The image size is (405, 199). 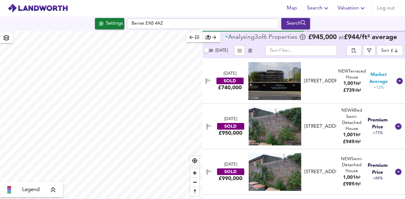 What do you see at coordinates (295, 24) in the screenshot?
I see `div: Search` at bounding box center [295, 24].